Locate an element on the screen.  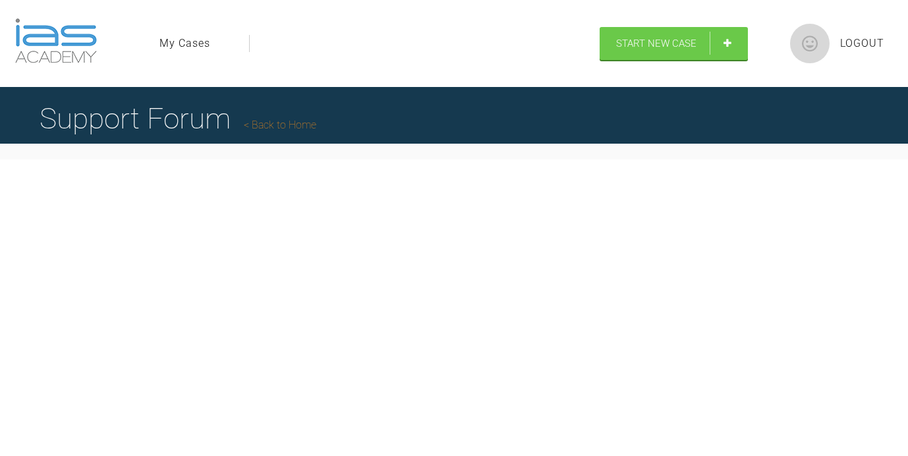
img: profile.png is located at coordinates (809, 43).